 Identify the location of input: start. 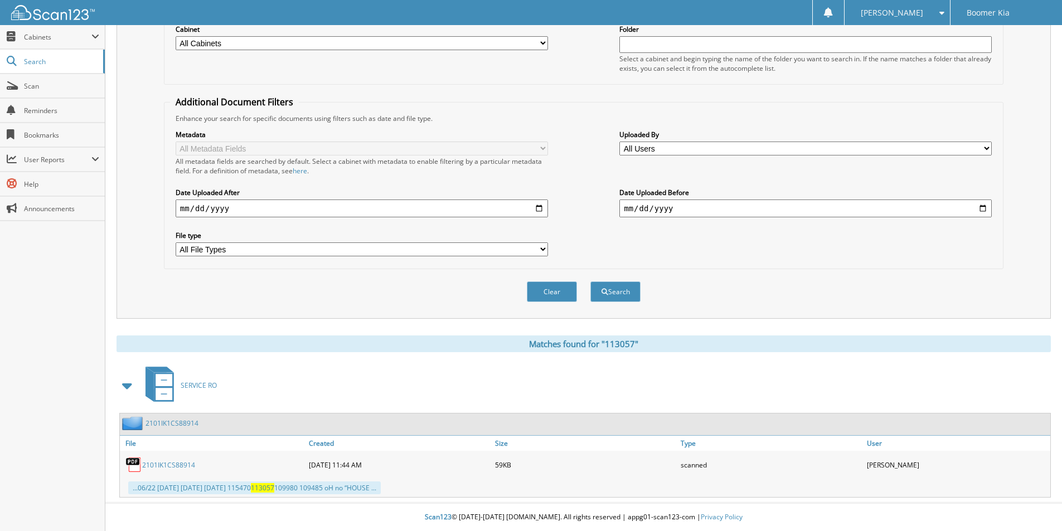
(362, 209).